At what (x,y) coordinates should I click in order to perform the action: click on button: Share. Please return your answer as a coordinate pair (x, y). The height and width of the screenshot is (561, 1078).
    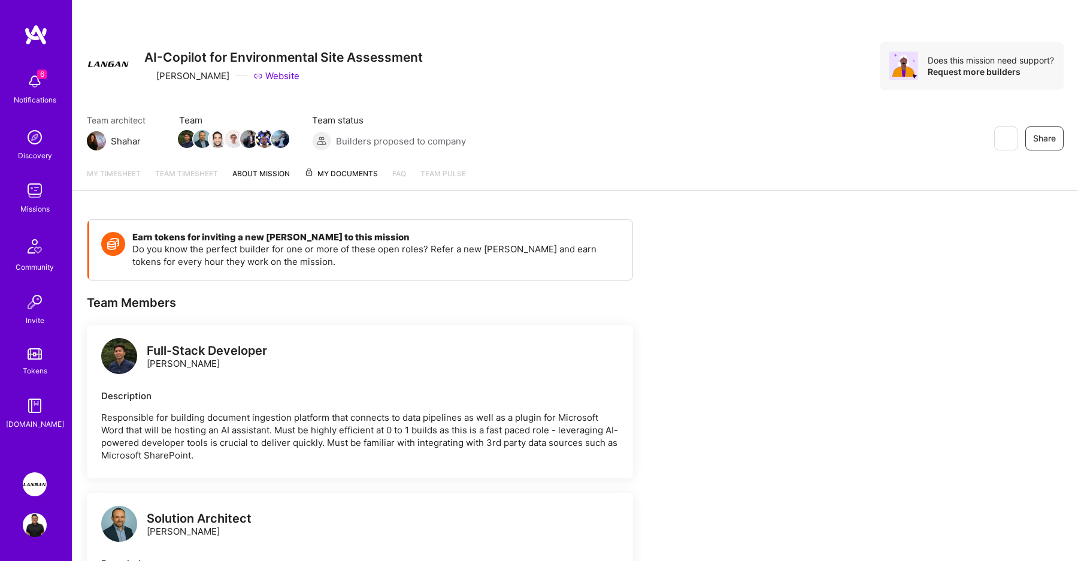
    Looking at the image, I should click on (1045, 138).